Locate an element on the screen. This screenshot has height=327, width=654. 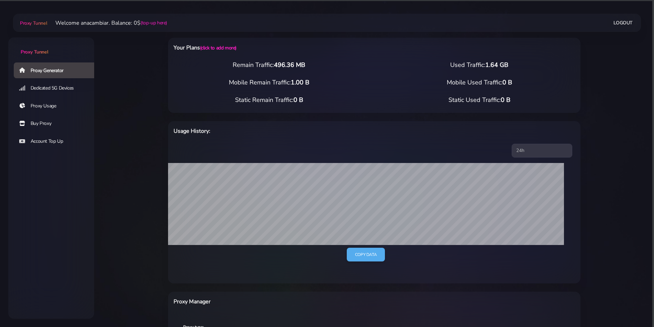
h6: Proxy Manager is located at coordinates (289, 302).